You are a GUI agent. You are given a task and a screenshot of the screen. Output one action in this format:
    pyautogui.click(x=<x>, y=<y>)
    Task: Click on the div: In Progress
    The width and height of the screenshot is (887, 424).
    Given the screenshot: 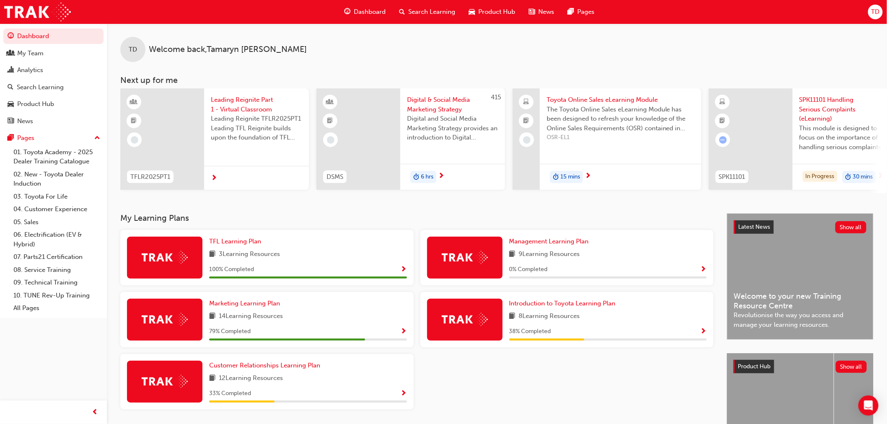 What is the action you would take?
    pyautogui.click(x=820, y=176)
    